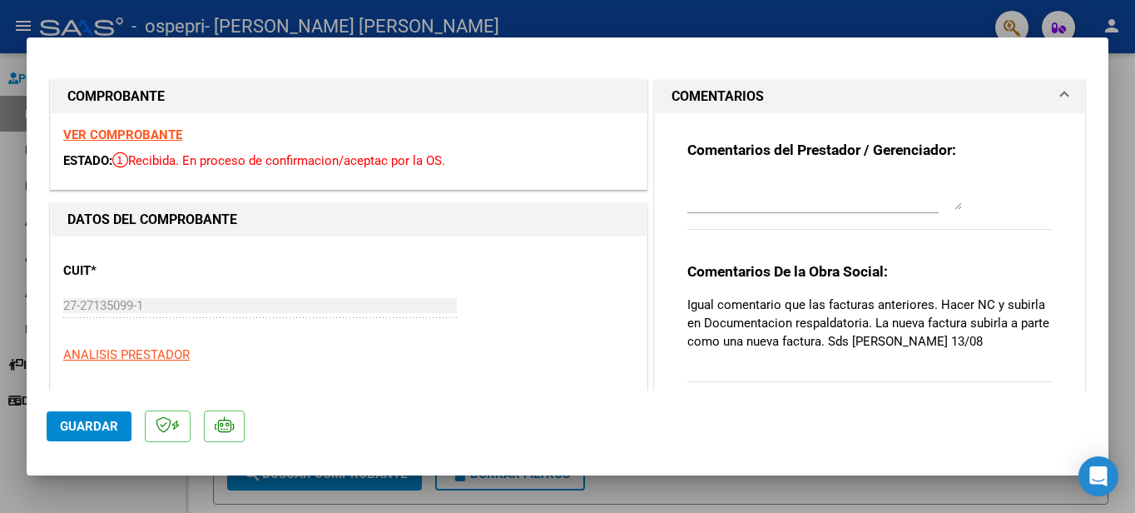 This screenshot has width=1135, height=513. I want to click on strong: Comentarios De la Obra Social:, so click(787, 271).